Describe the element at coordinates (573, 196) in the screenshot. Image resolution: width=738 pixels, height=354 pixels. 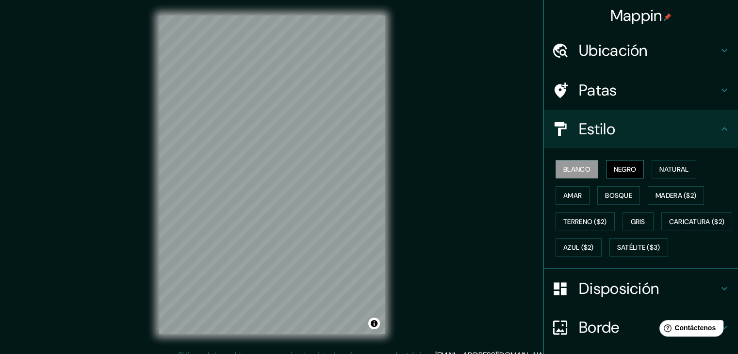
I see `font: Amar` at that location.